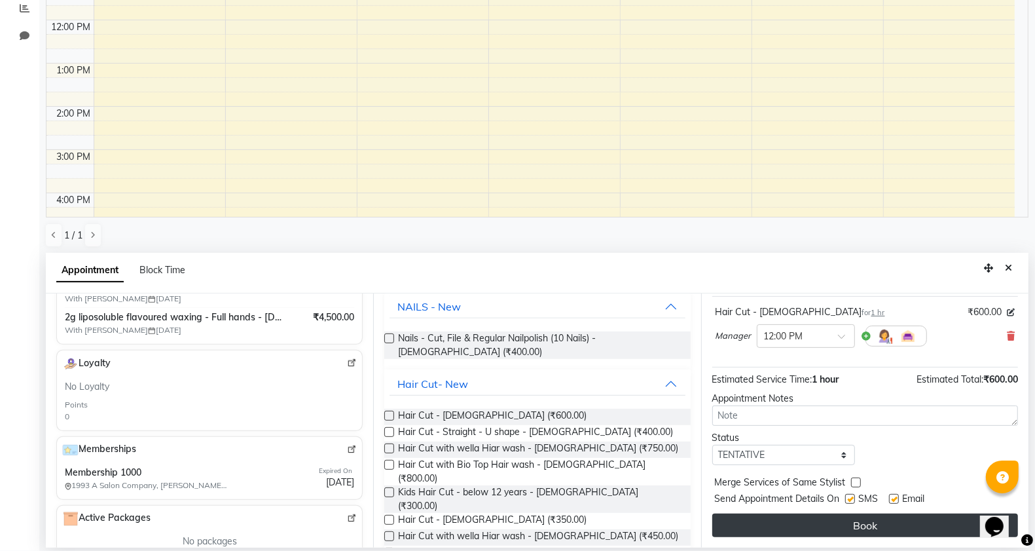  Describe the element at coordinates (780, 483) in the screenshot. I see `span: Merge Services of Same Stylist` at that location.